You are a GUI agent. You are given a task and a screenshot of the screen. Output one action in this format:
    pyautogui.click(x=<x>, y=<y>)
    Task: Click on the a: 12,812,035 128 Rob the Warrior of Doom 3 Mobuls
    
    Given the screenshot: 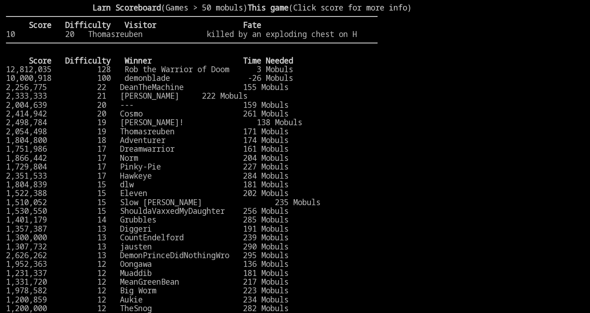 What is the action you would take?
    pyautogui.click(x=150, y=69)
    